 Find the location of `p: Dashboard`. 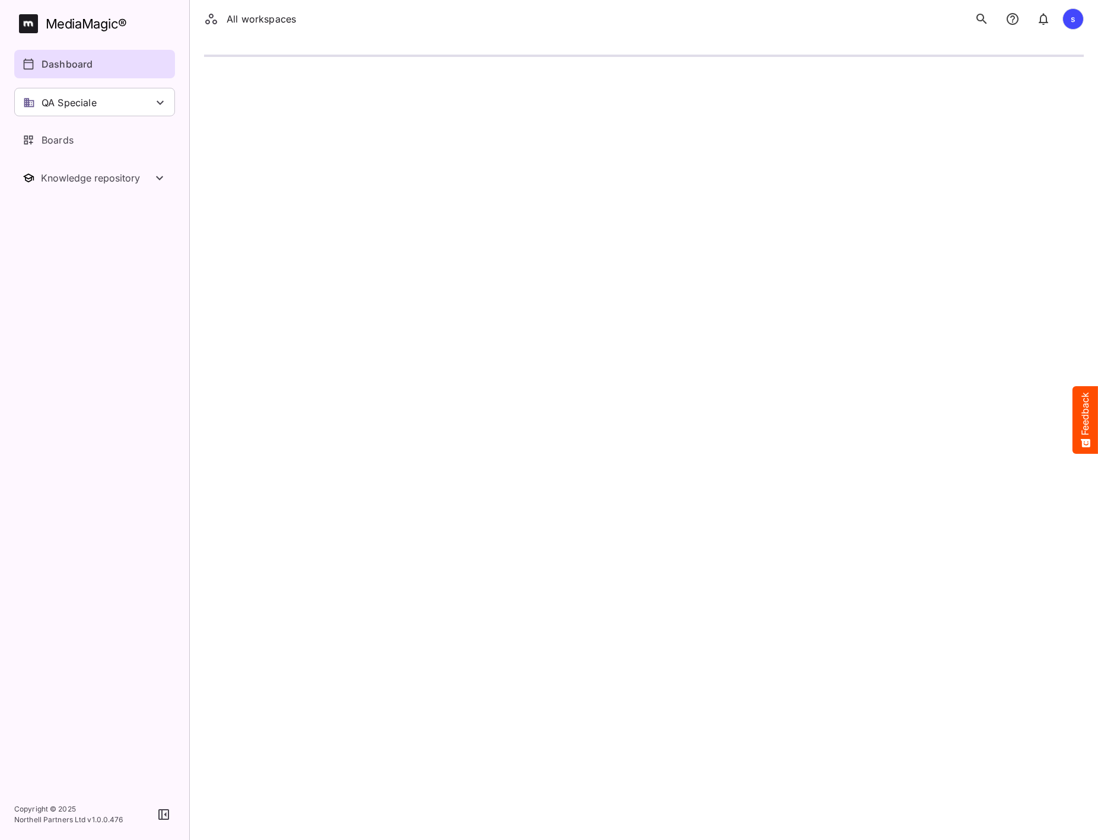

p: Dashboard is located at coordinates (67, 64).